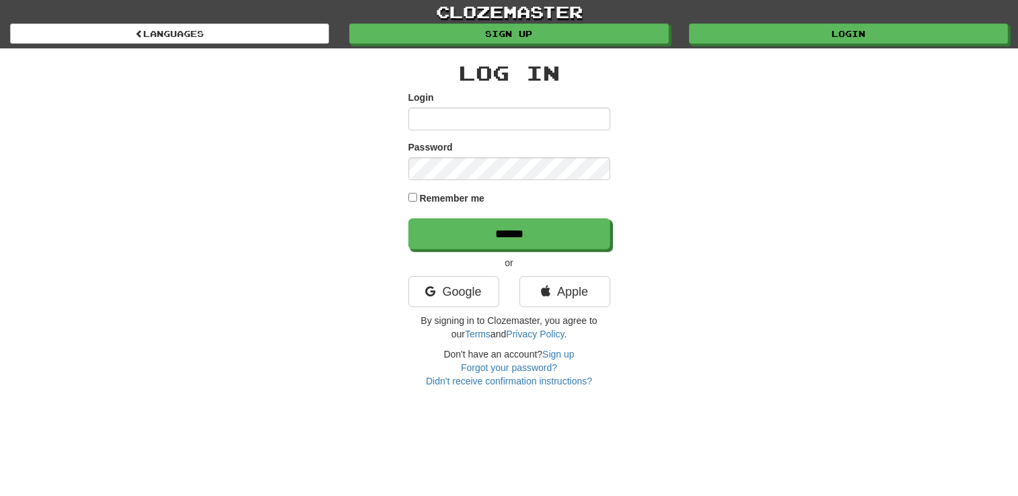 This screenshot has height=496, width=1018. Describe the element at coordinates (564, 292) in the screenshot. I see `a: Apple` at that location.